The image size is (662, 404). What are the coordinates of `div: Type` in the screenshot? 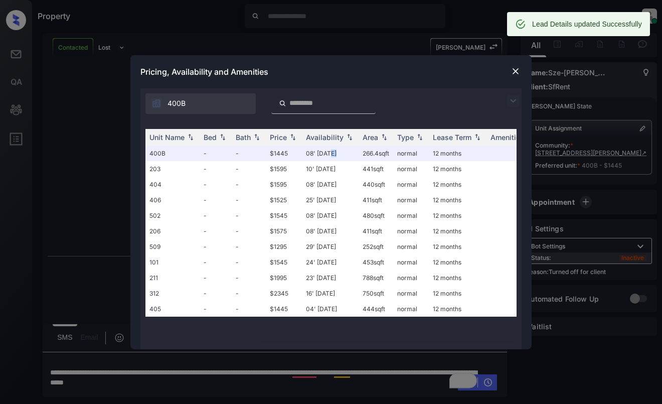 It's located at (405, 137).